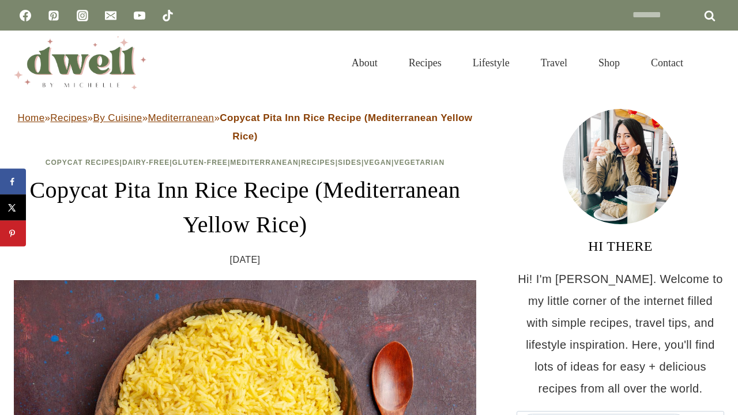 The image size is (738, 415). Describe the element at coordinates (492, 63) in the screenshot. I see `a: Lifestyle` at that location.